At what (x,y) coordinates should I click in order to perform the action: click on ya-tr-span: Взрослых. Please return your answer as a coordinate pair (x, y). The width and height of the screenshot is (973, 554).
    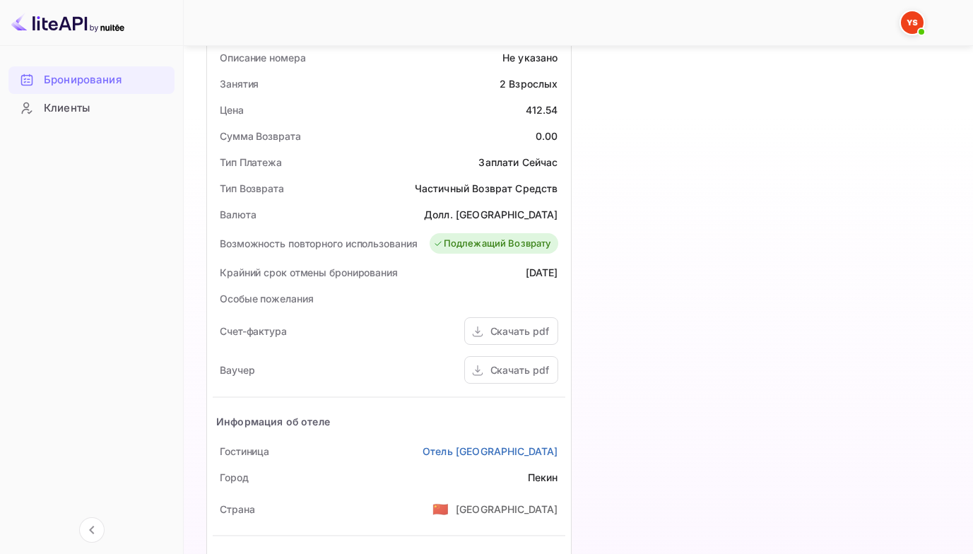
    Looking at the image, I should click on (533, 83).